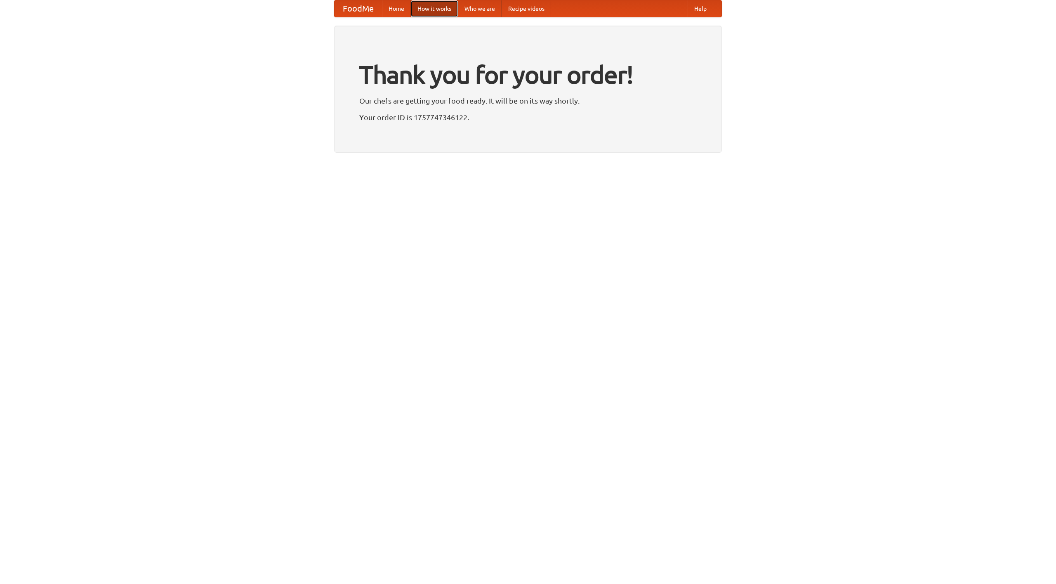 The width and height of the screenshot is (1056, 584). Describe the element at coordinates (358, 9) in the screenshot. I see `a: FoodMe` at that location.